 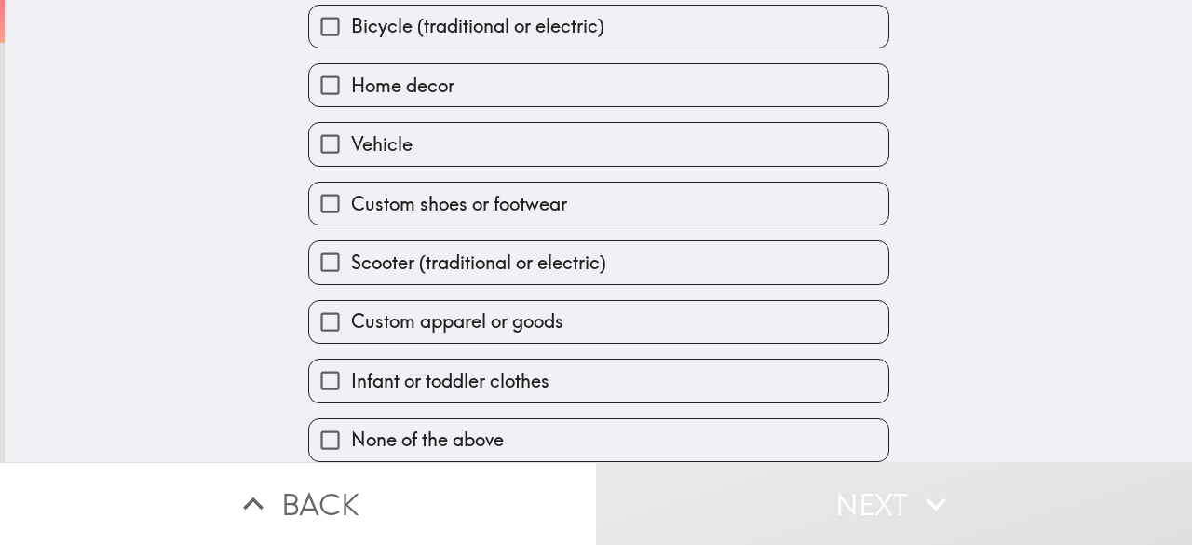 I want to click on button: Home decor, so click(x=599, y=85).